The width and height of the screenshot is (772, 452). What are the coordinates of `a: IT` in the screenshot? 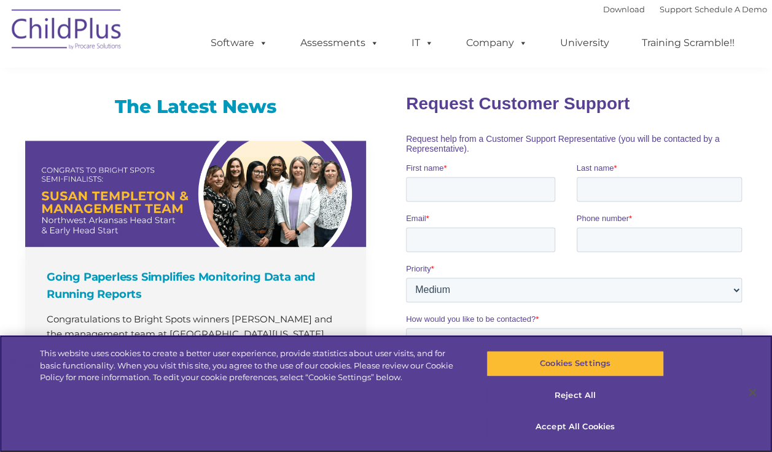 It's located at (423, 43).